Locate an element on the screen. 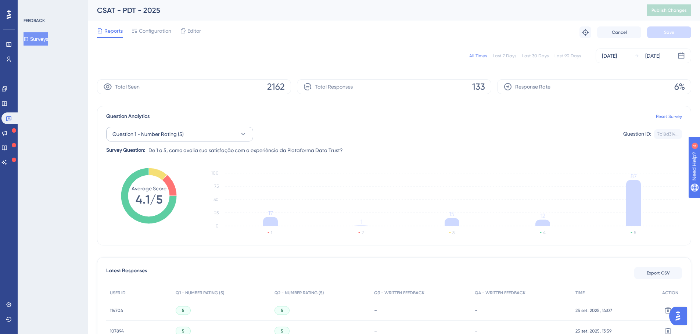  span: Configuration is located at coordinates (155, 31).